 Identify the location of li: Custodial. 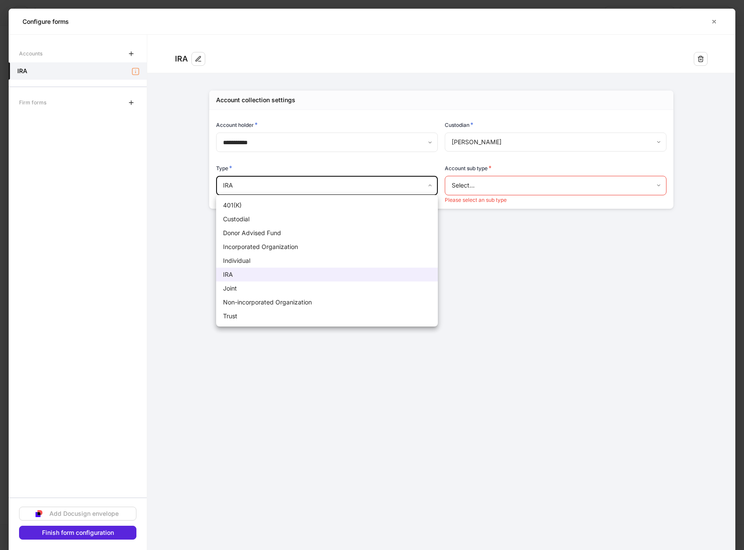
(327, 219).